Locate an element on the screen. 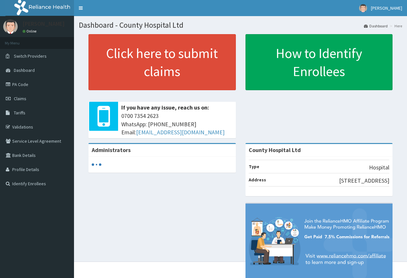 The width and height of the screenshot is (407, 278). span: Claims is located at coordinates (20, 99).